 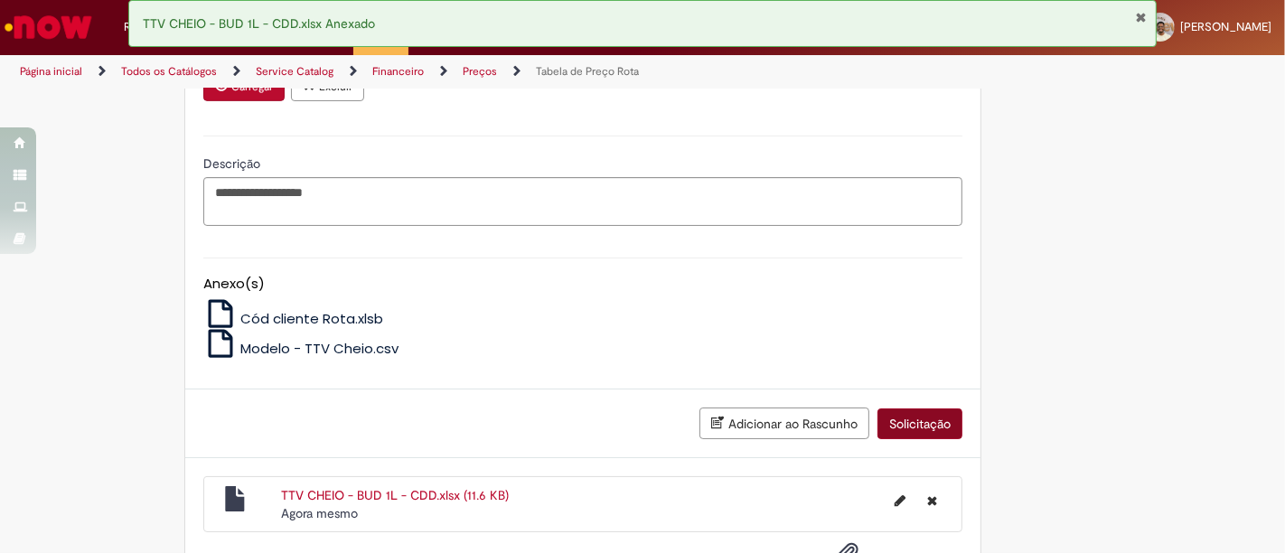 What do you see at coordinates (294, 71) in the screenshot?
I see `a: Service Catalog` at bounding box center [294, 71].